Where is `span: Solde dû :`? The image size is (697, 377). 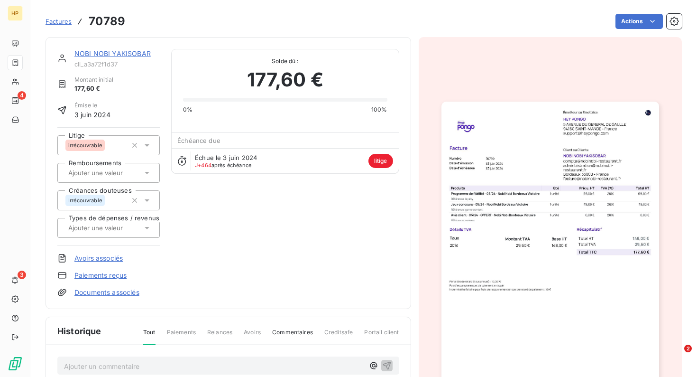 span: Solde dû : is located at coordinates (285, 61).